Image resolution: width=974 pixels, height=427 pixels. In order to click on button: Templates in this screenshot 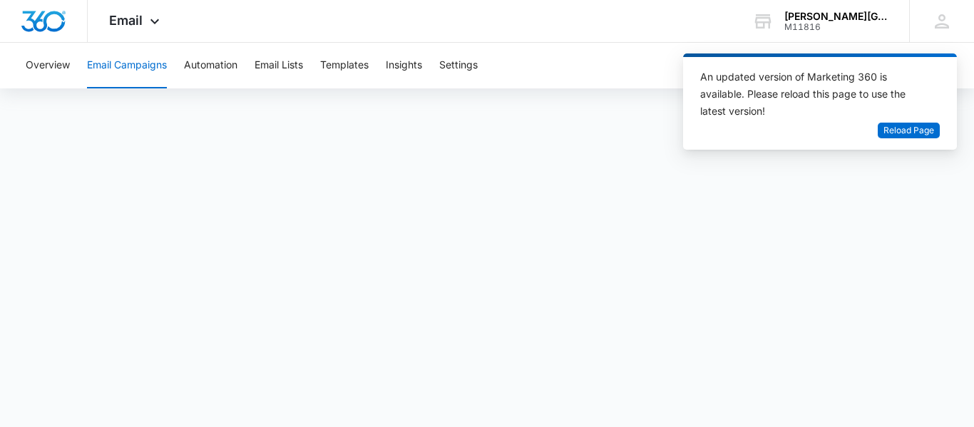, I will do `click(344, 66)`.